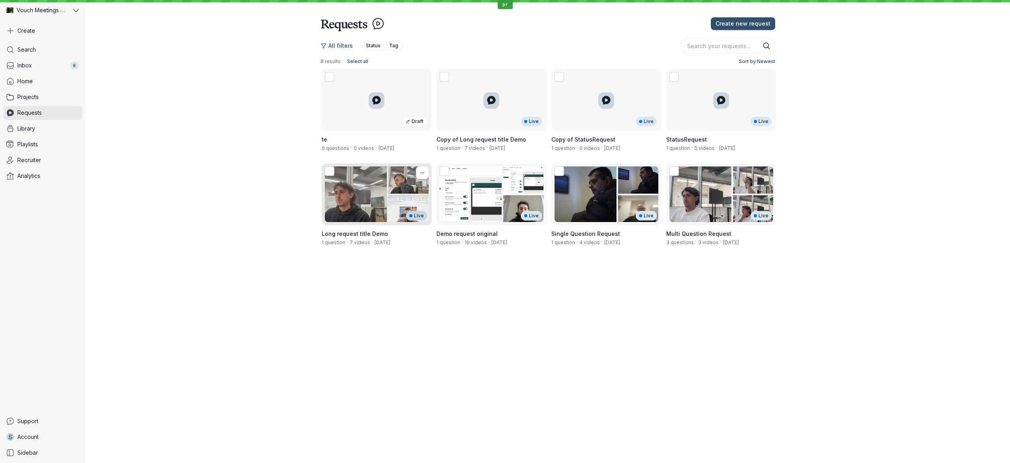 This screenshot has height=463, width=1010. Describe the element at coordinates (25, 81) in the screenshot. I see `span: Home` at that location.